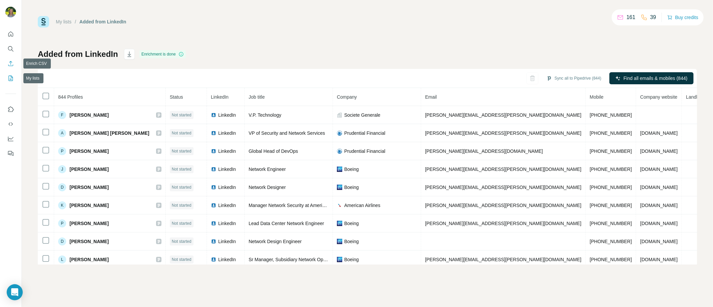  Describe the element at coordinates (176, 97) in the screenshot. I see `span: Status` at that location.